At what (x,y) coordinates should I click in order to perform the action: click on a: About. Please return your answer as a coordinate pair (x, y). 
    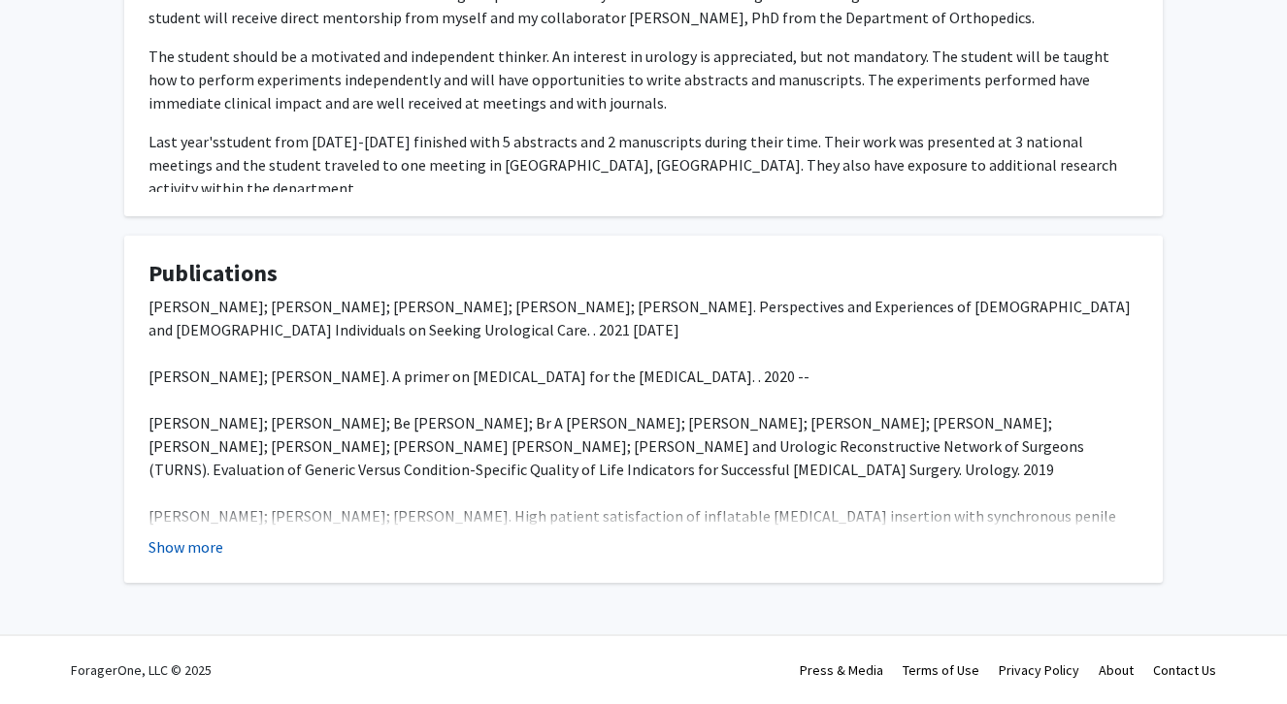
    Looking at the image, I should click on (1116, 670).